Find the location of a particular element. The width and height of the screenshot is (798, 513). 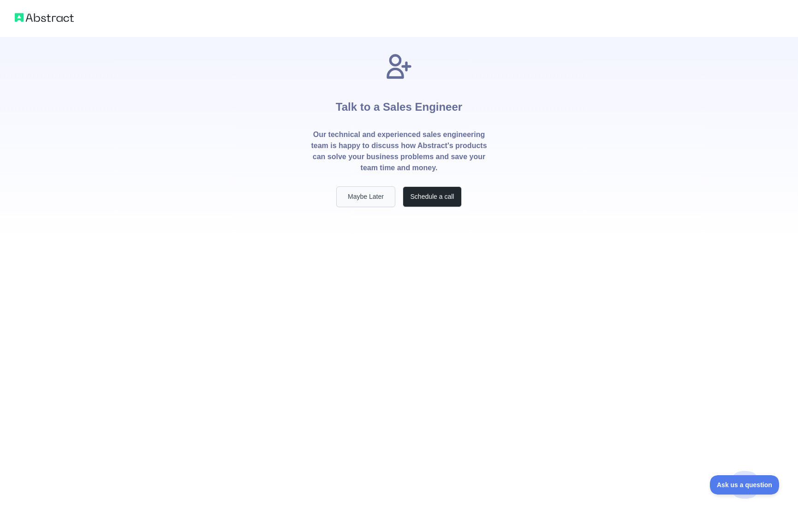

img: Abstract logo is located at coordinates (44, 18).